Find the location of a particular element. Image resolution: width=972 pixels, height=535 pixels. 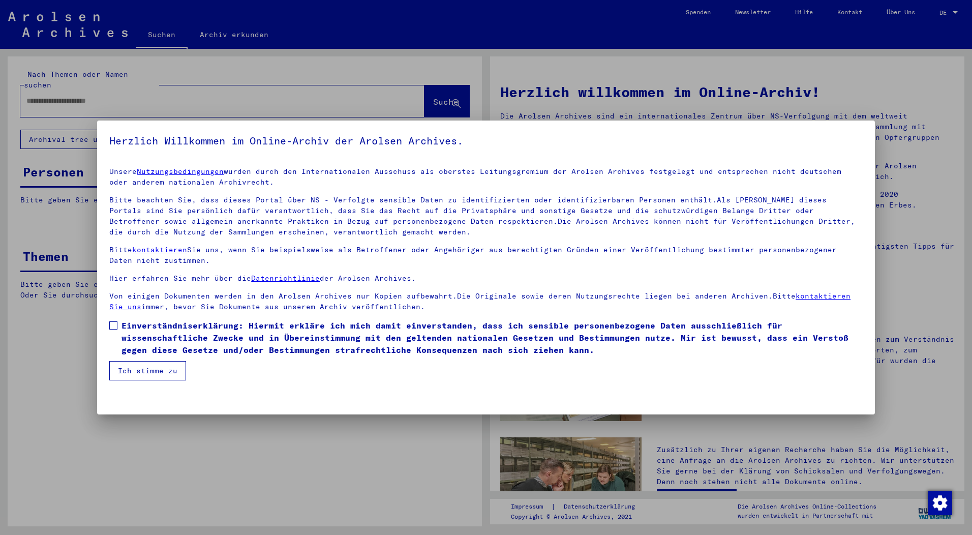

a: Nutzungsbedingungen is located at coordinates (180, 171).